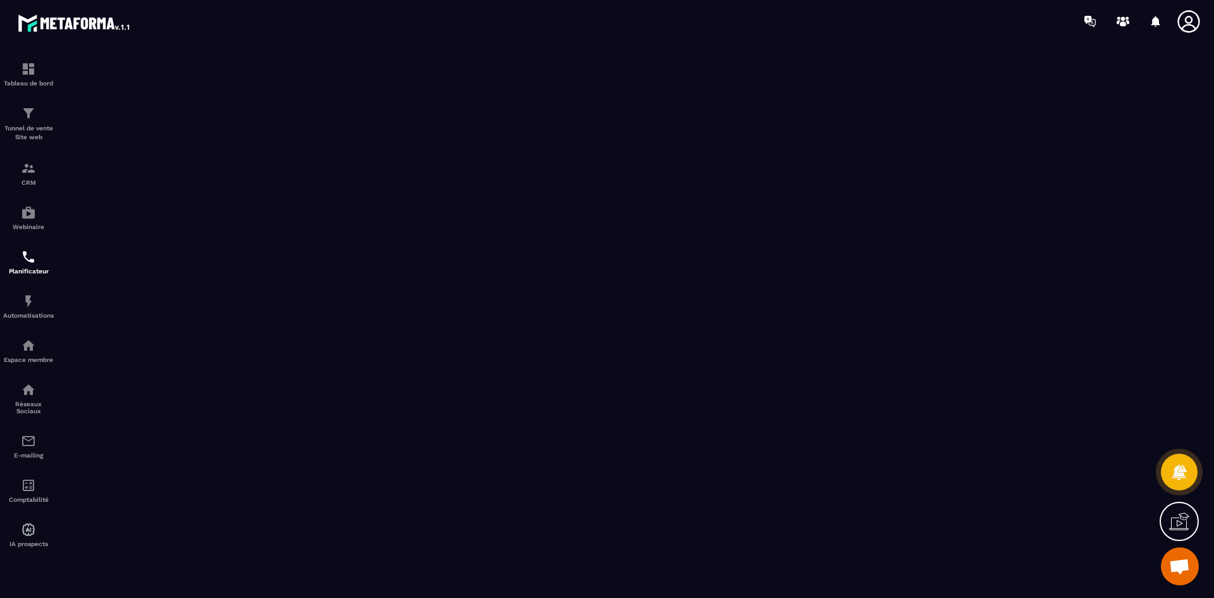 Image resolution: width=1214 pixels, height=598 pixels. Describe the element at coordinates (28, 490) in the screenshot. I see `a: accountantaccountantComptabilité` at that location.